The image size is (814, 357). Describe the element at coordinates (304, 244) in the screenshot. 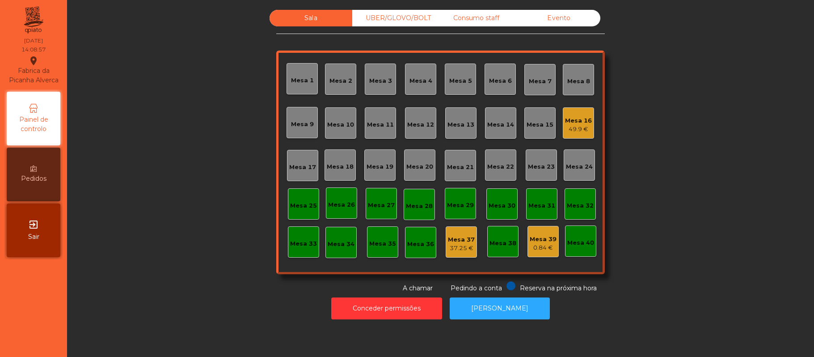

I see `div: Mesa 33` at that location.